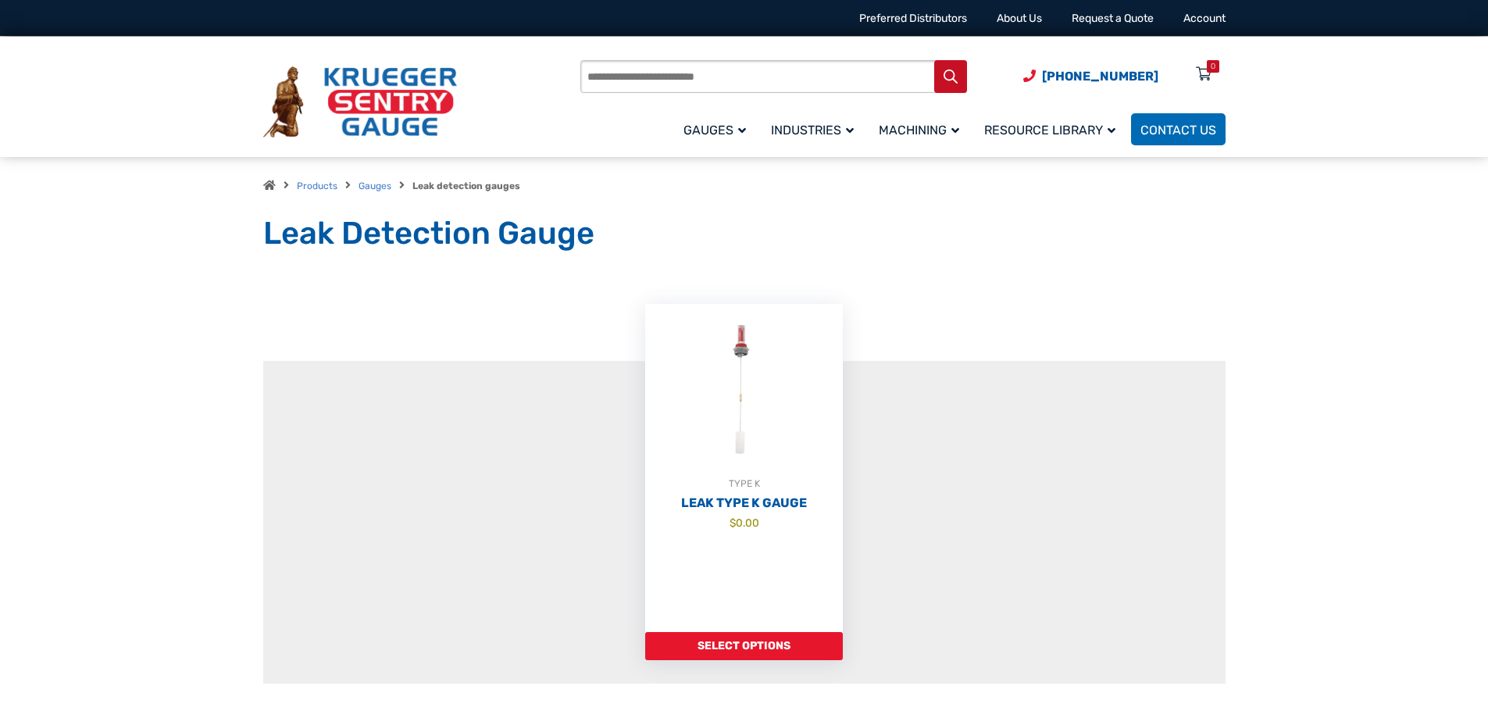 The height and width of the screenshot is (718, 1488). Describe the element at coordinates (922, 129) in the screenshot. I see `a: Machining` at that location.